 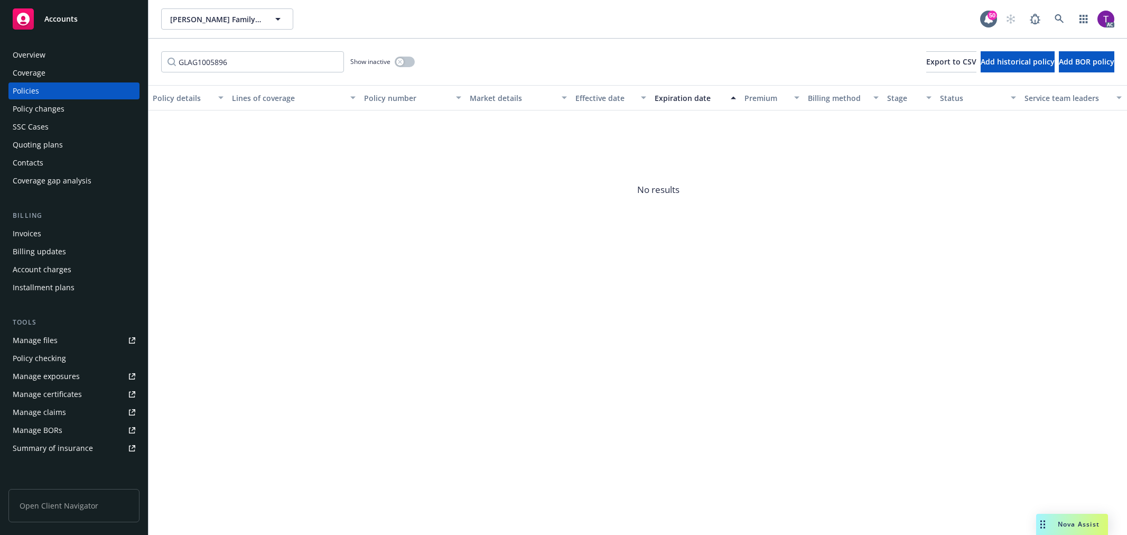 What do you see at coordinates (1017, 62) in the screenshot?
I see `button: Add historical policy` at bounding box center [1017, 62].